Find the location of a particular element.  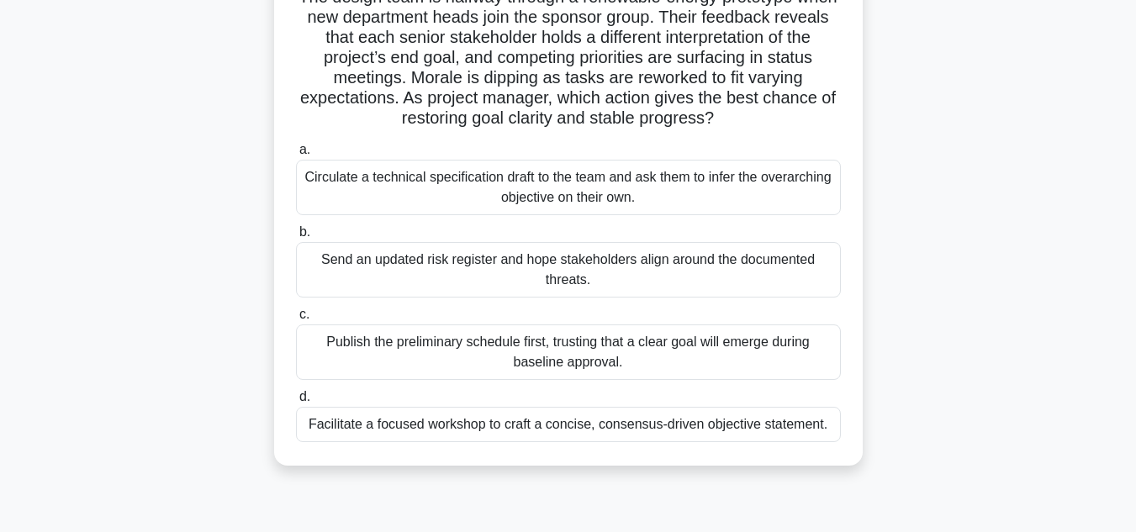

div: Facilitate a focused workshop to craft a concise, consensus-driven objective statement. is located at coordinates (569, 425).